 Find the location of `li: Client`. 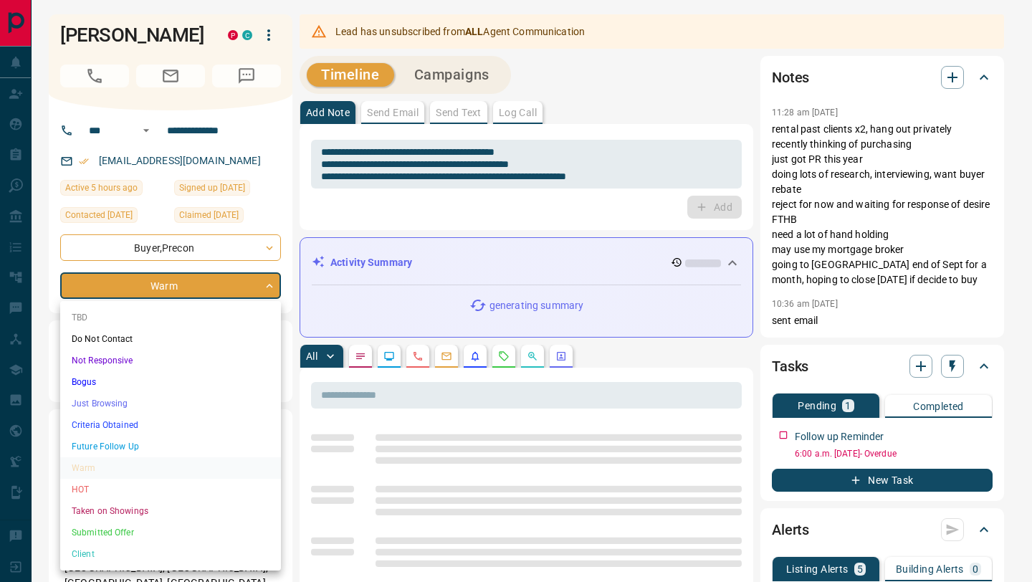

li: Client is located at coordinates (171, 554).